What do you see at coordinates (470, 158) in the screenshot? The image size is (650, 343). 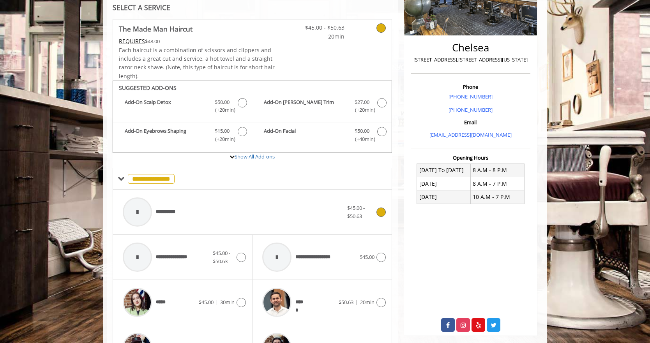 I see `h3: Opening Hours` at bounding box center [470, 158].